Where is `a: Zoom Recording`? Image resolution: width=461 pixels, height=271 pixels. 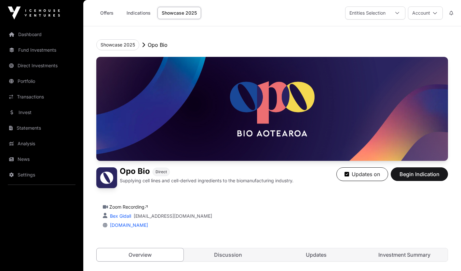
a: Zoom Recording is located at coordinates (128, 207).